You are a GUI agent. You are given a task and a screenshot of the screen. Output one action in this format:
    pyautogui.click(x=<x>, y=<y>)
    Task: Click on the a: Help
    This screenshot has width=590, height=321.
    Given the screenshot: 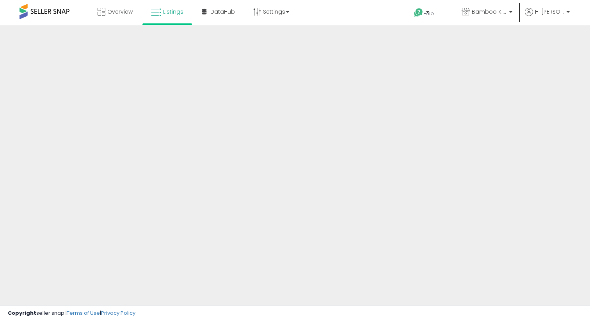 What is the action you would take?
    pyautogui.click(x=429, y=14)
    